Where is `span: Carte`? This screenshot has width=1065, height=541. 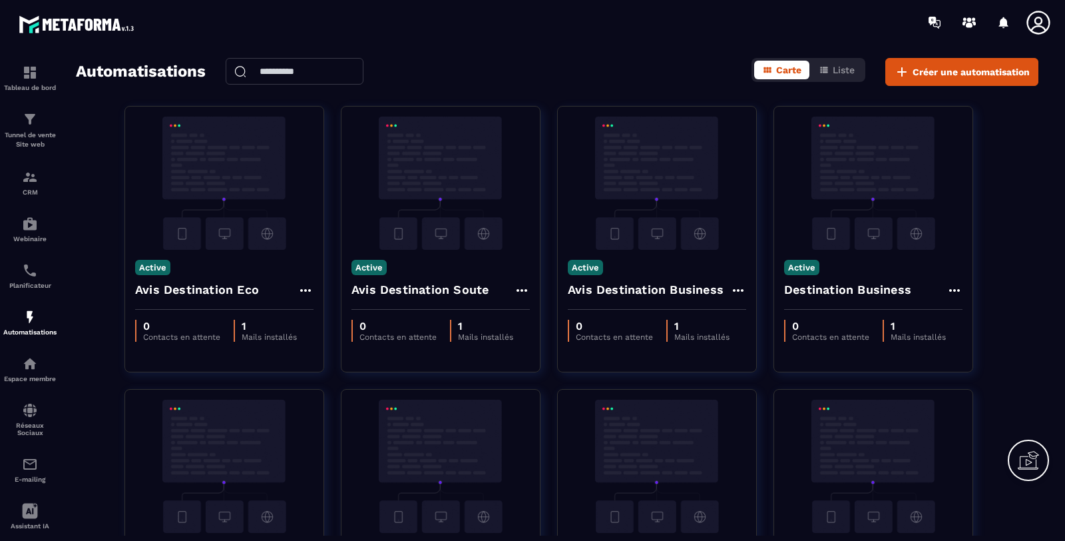 span: Carte is located at coordinates (789, 70).